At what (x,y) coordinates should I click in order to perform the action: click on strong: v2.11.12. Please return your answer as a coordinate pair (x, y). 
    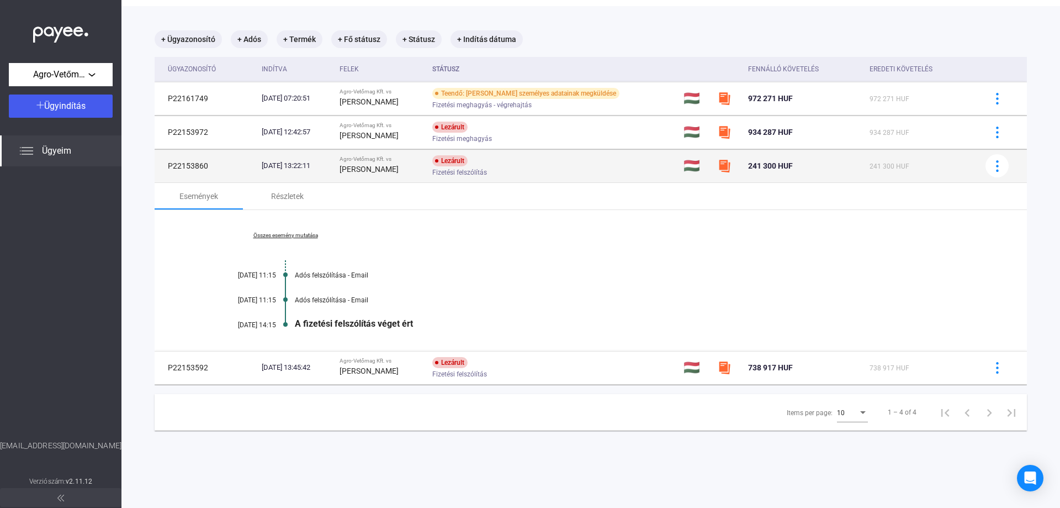
    Looking at the image, I should click on (79, 481).